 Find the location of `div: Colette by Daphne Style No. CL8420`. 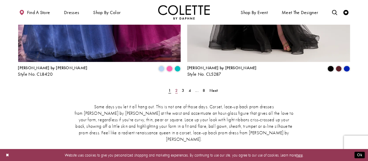

div: Colette by Daphne Style No. CL8420 is located at coordinates (53, 71).